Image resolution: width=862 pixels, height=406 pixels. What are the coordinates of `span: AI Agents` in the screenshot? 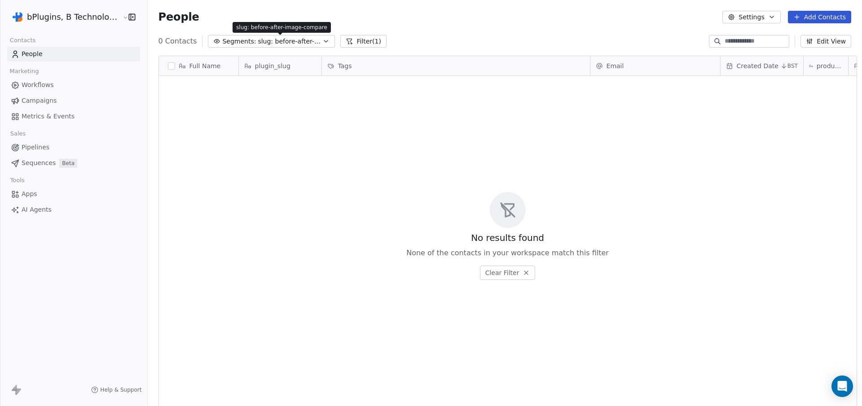 It's located at (36, 210).